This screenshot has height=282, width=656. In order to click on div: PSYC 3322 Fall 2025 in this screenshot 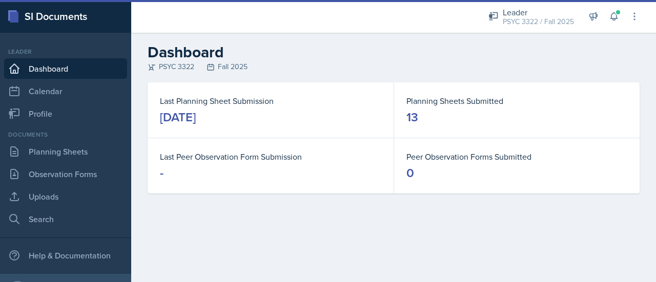, I will do `click(393, 67)`.